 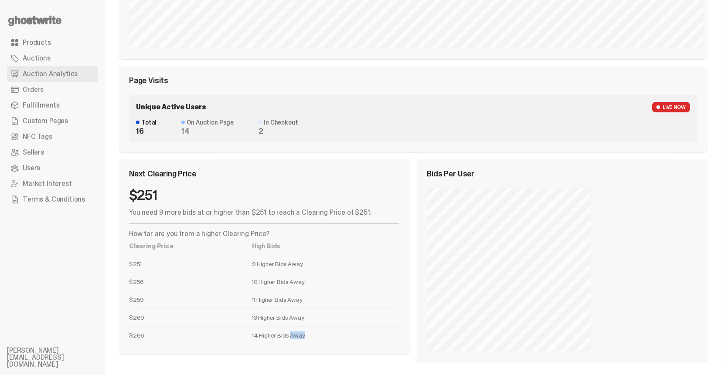 I want to click on span: Next Clearing Price, so click(x=163, y=174).